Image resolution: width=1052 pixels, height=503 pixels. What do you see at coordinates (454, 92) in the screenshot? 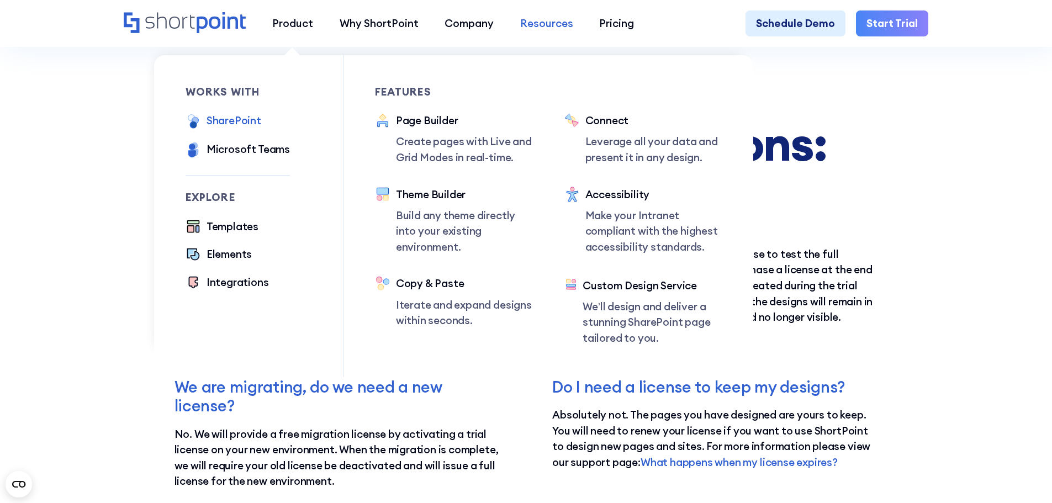
I see `div: Features` at bounding box center [454, 92].